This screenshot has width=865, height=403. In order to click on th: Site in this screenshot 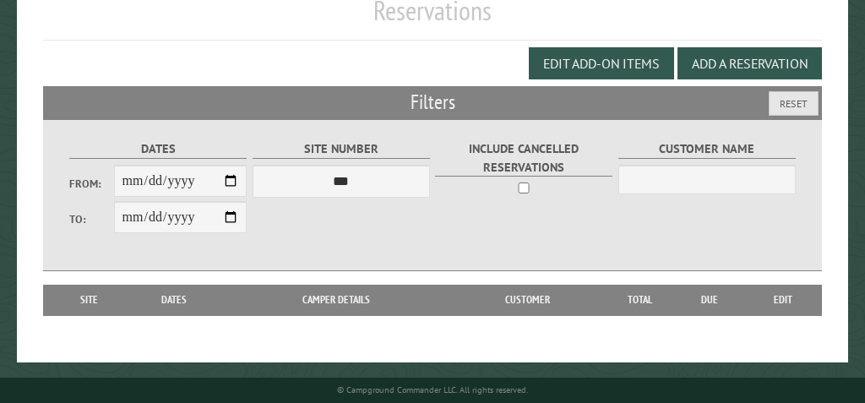, I will do `click(89, 300)`.